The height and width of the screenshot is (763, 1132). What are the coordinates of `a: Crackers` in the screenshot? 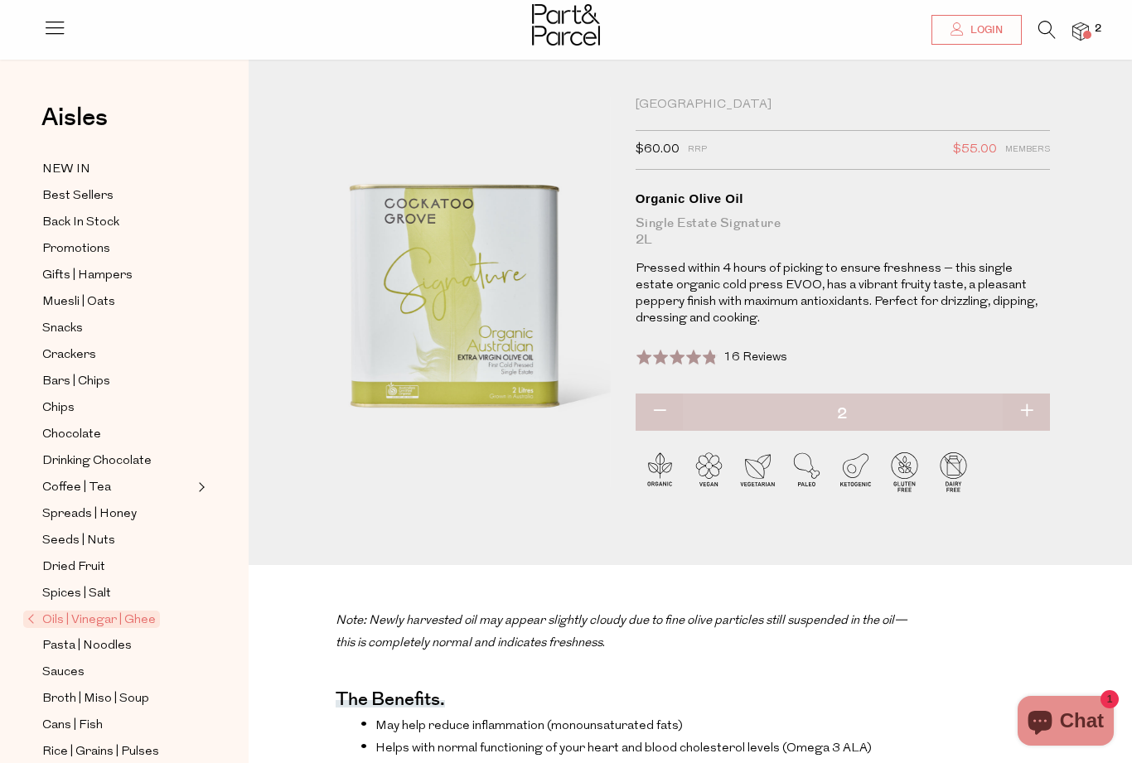 It's located at (118, 355).